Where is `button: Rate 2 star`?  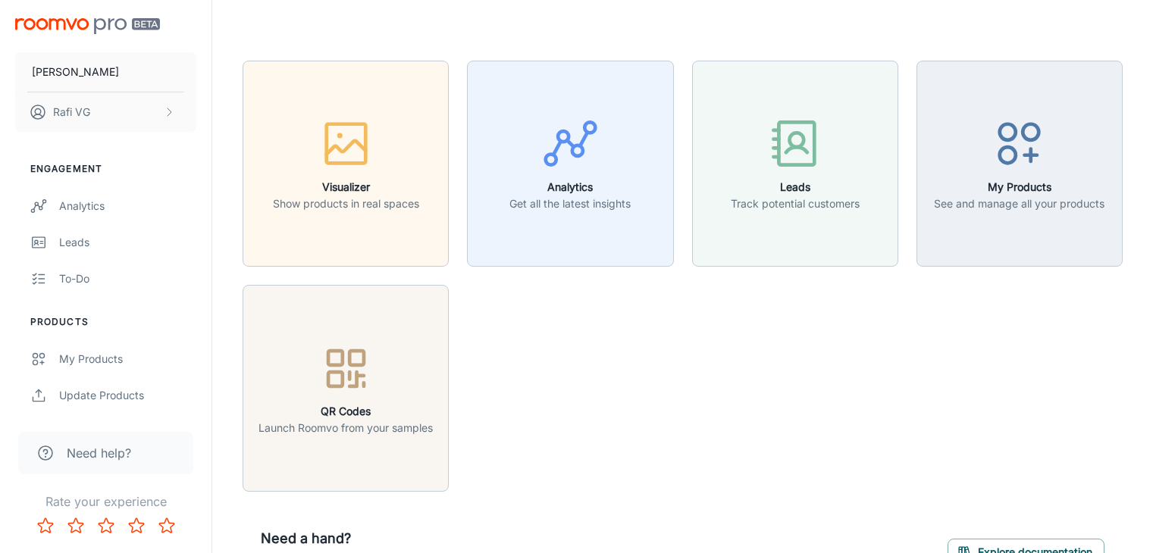 button: Rate 2 star is located at coordinates (76, 526).